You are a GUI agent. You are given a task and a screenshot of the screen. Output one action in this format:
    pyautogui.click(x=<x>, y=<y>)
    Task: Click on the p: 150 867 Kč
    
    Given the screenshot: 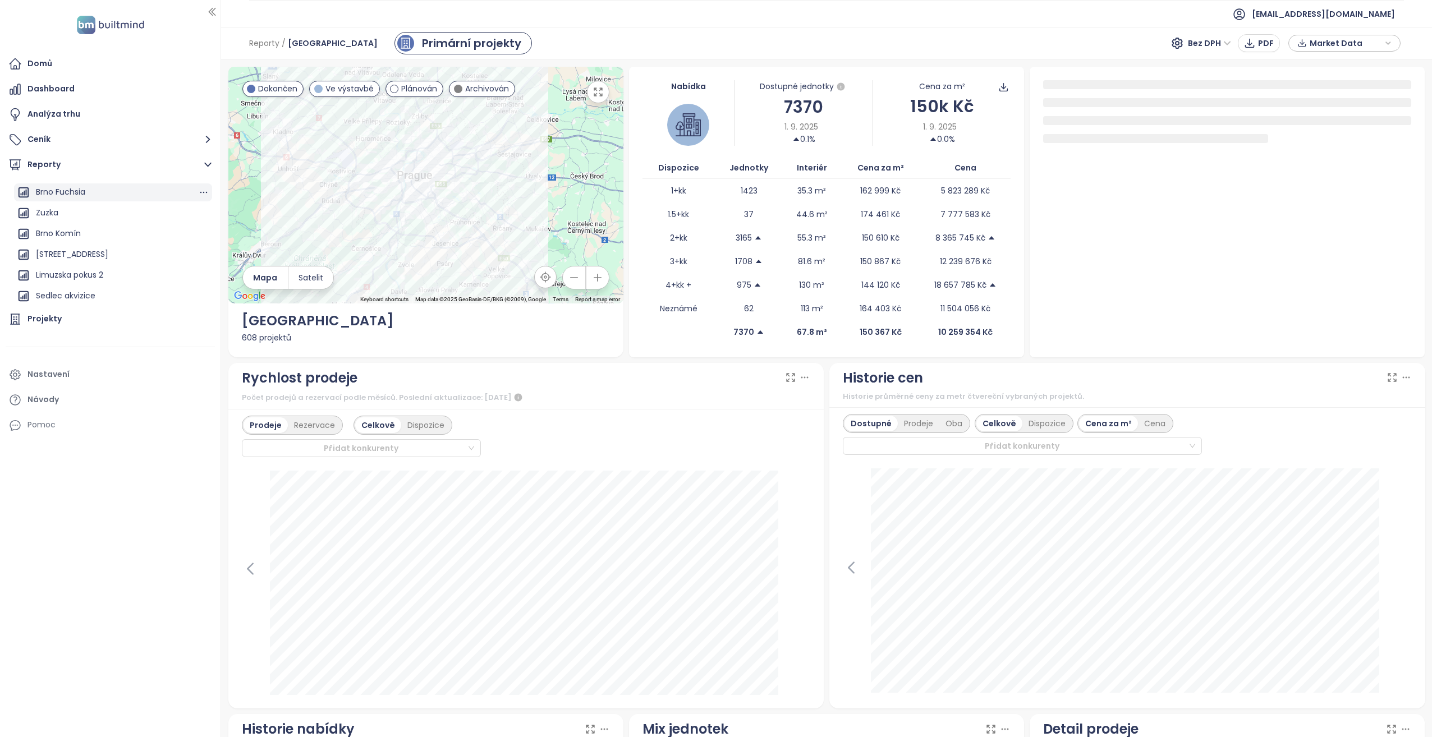 What is the action you would take?
    pyautogui.click(x=880, y=261)
    